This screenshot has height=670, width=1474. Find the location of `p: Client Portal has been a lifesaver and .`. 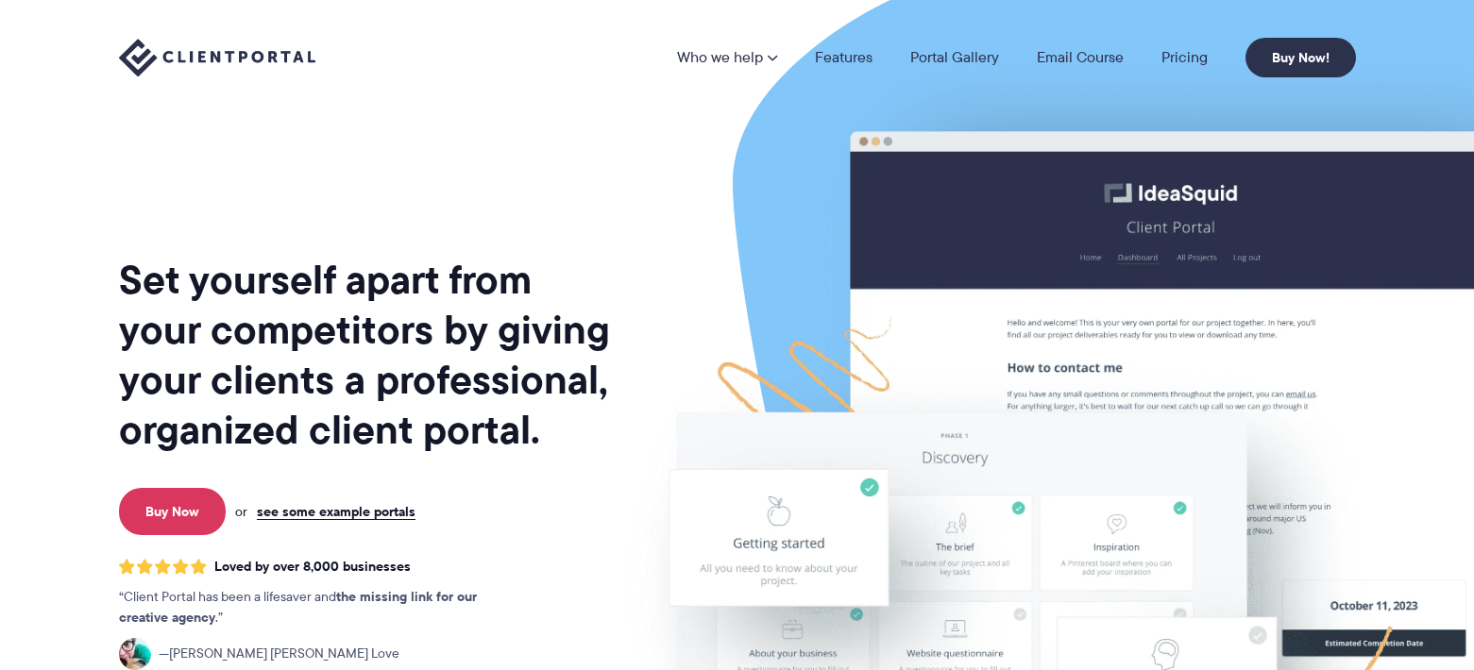

p: Client Portal has been a lifesaver and . is located at coordinates (317, 608).